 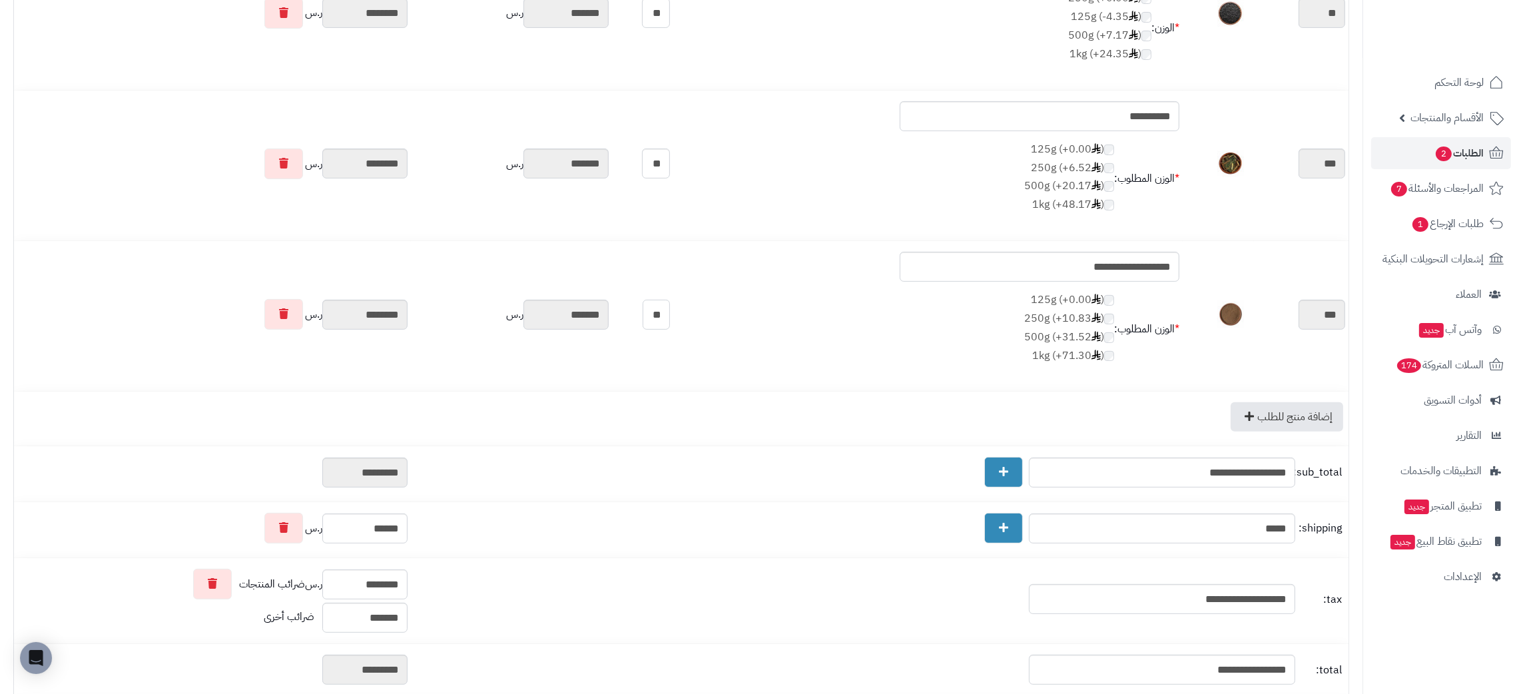 I want to click on input: 500g (+7.17), so click(x=1146, y=36).